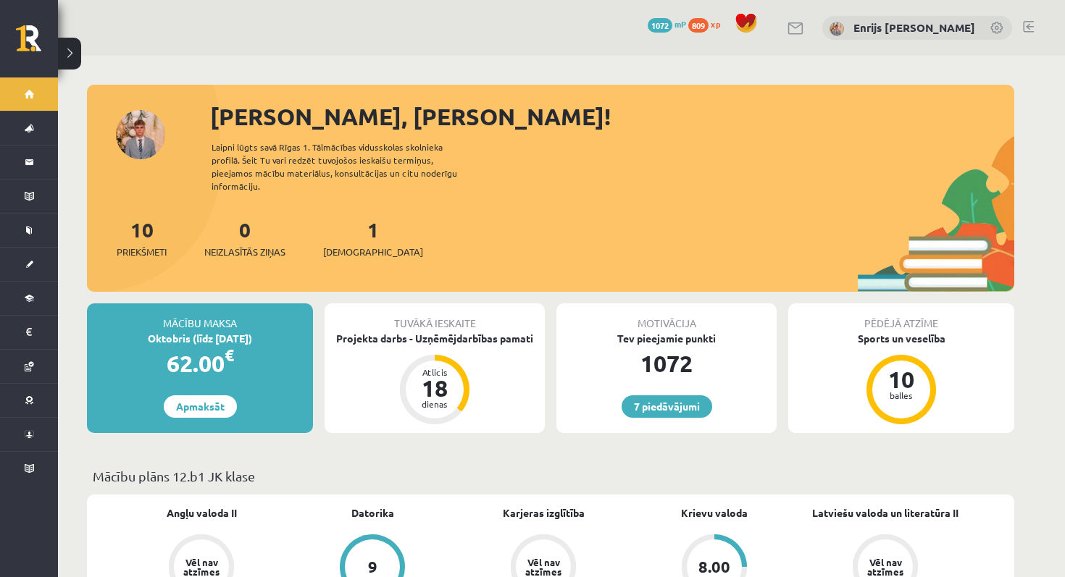 This screenshot has width=1065, height=577. Describe the element at coordinates (372, 513) in the screenshot. I see `a: Datorika` at that location.